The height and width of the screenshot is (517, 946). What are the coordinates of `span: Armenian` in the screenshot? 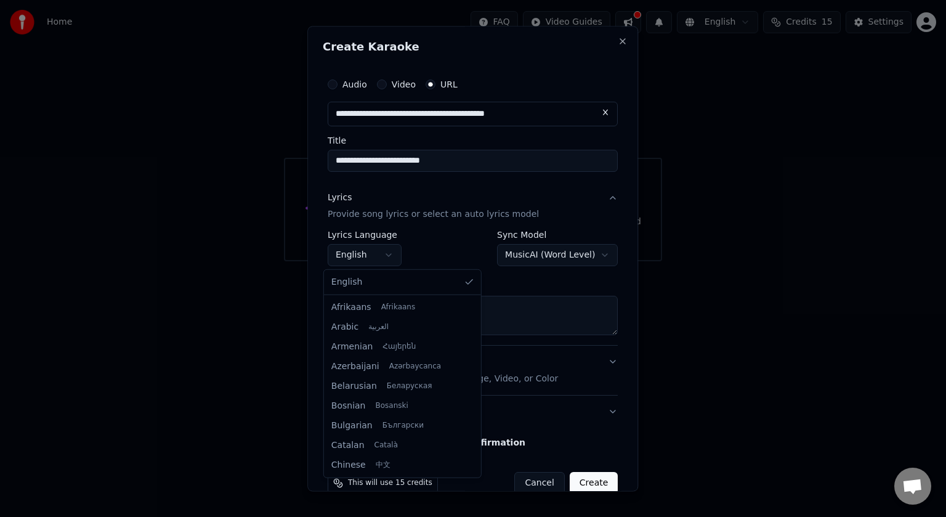 It's located at (352, 347).